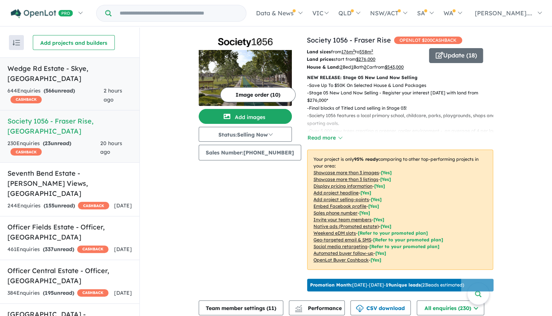 This screenshot has height=316, width=552. What do you see at coordinates (48, 143) in the screenshot?
I see `span: 23` at bounding box center [48, 143].